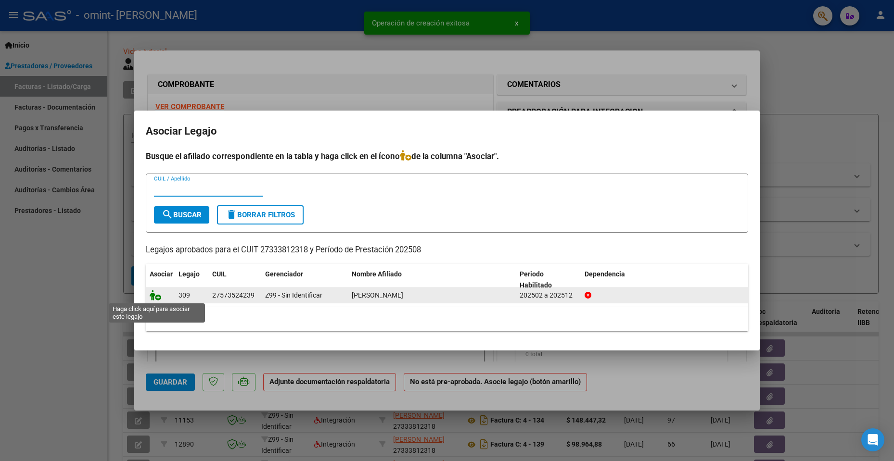 The image size is (894, 461). Describe the element at coordinates (191, 280) in the screenshot. I see `datatable-header-cell: Legajo` at that location.